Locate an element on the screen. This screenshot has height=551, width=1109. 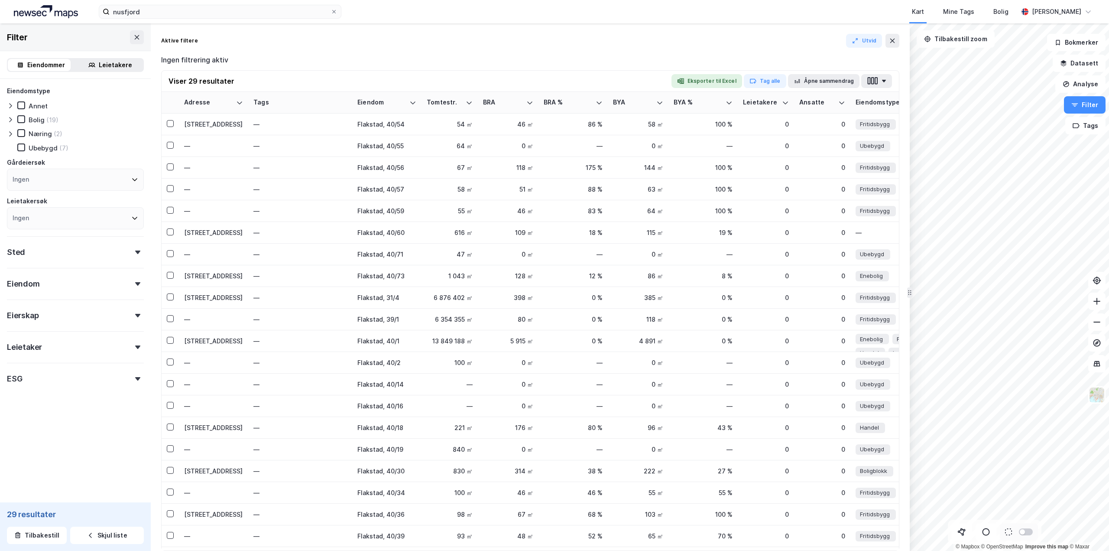
span: Handel is located at coordinates (870, 353).